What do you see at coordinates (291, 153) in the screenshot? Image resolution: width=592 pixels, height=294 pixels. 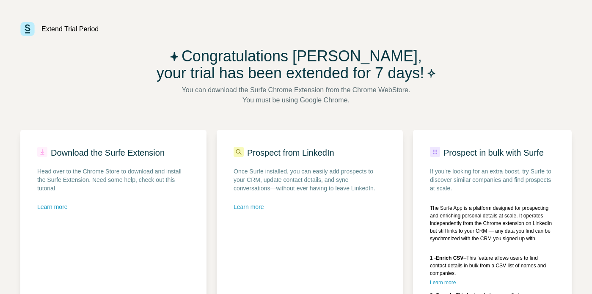 I see `p: Prospect from LinkedIn` at bounding box center [291, 153].